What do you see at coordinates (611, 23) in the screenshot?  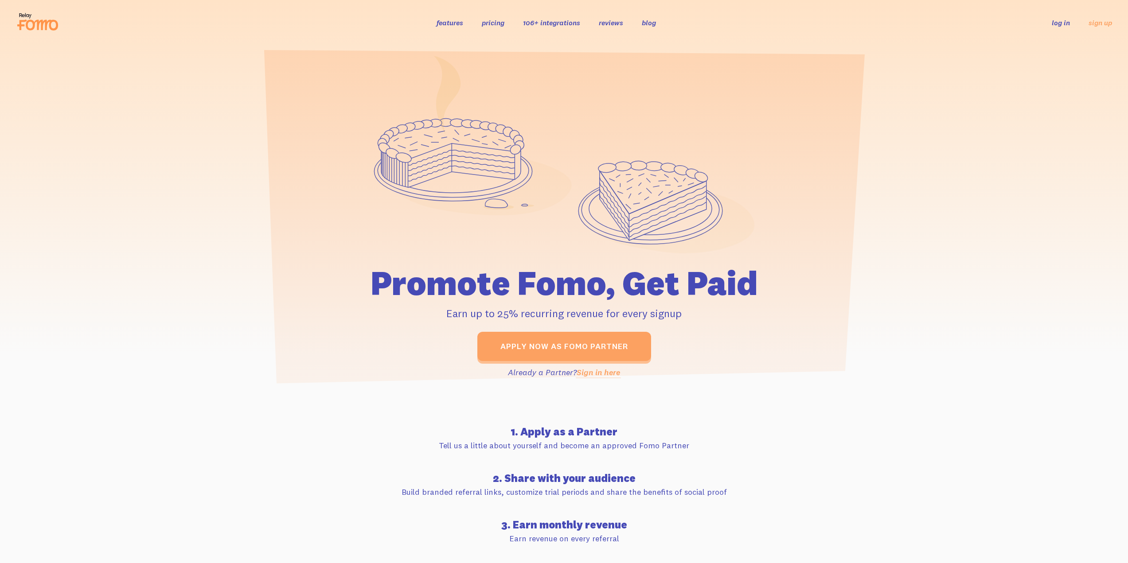 I see `a: reviews` at bounding box center [611, 23].